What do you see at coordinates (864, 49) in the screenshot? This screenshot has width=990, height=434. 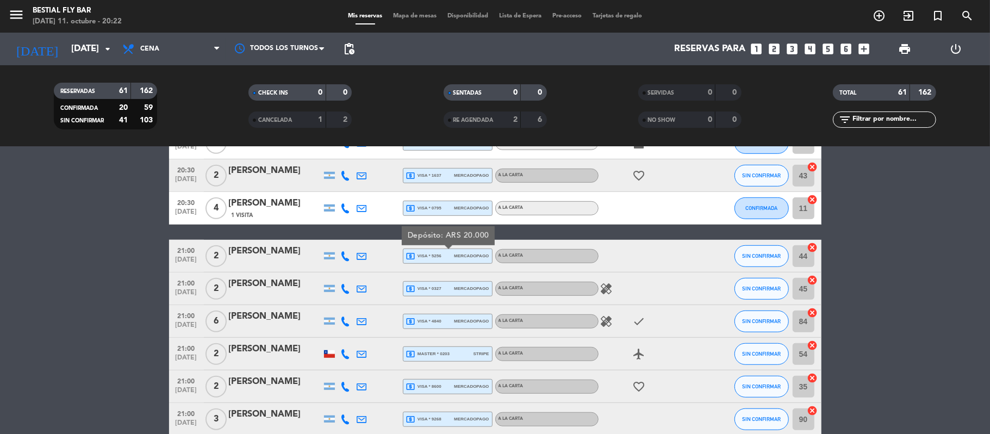 I see `i: add_box` at bounding box center [864, 49].